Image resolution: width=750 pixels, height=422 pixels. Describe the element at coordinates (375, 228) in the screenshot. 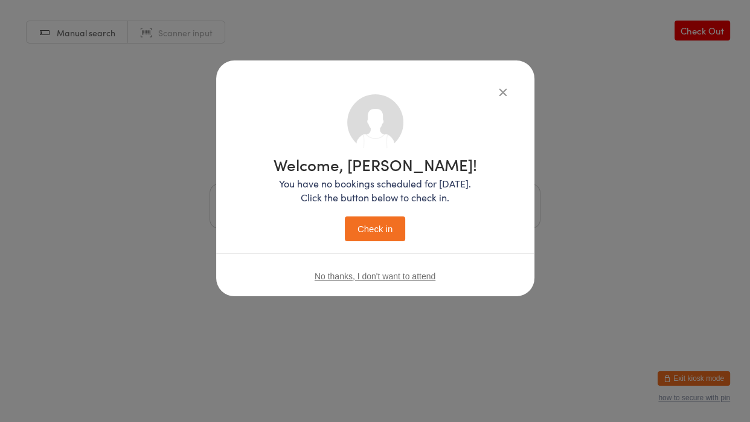

I see `button: Check in` at that location.